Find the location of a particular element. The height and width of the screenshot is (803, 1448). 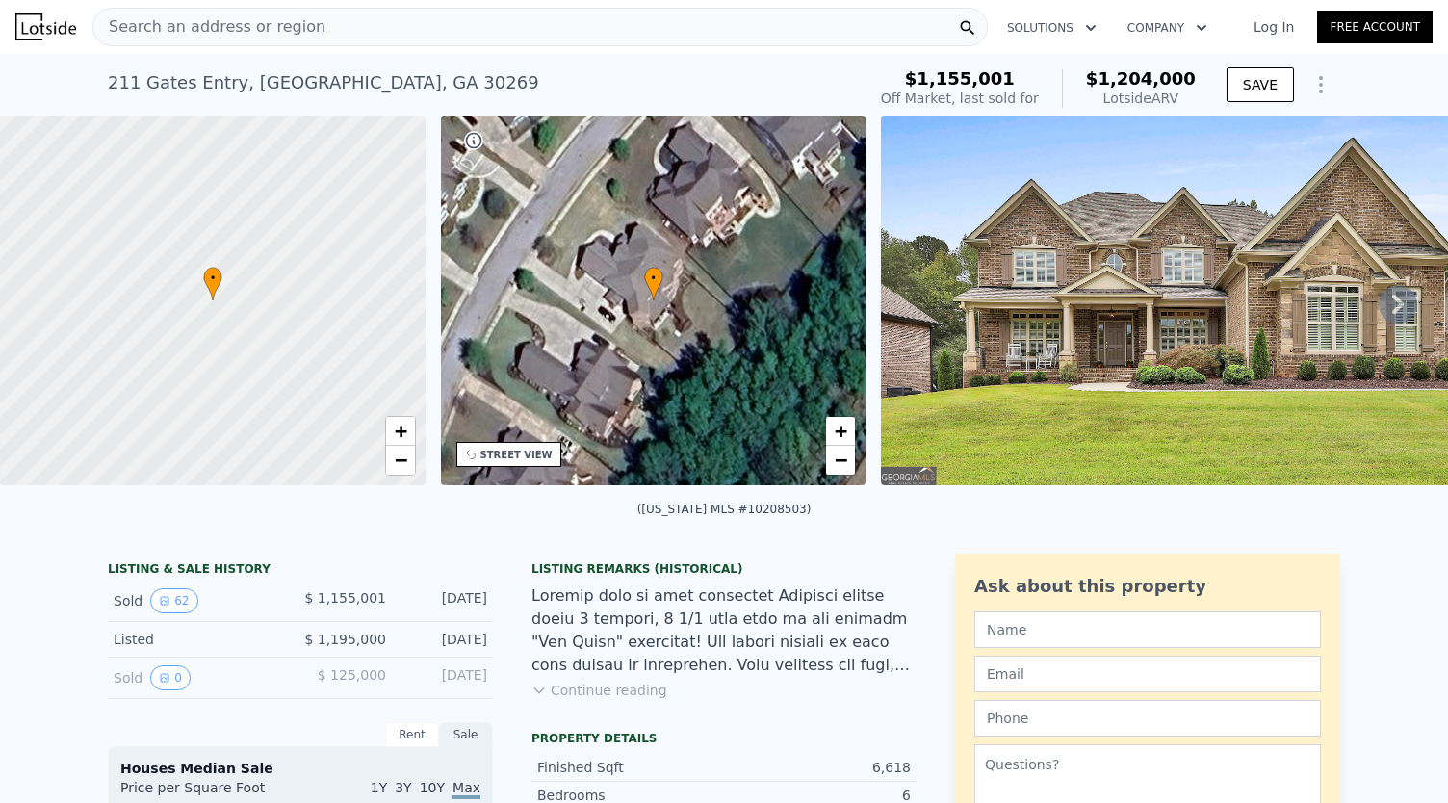

div: Houses Median Sale is located at coordinates (300, 768).